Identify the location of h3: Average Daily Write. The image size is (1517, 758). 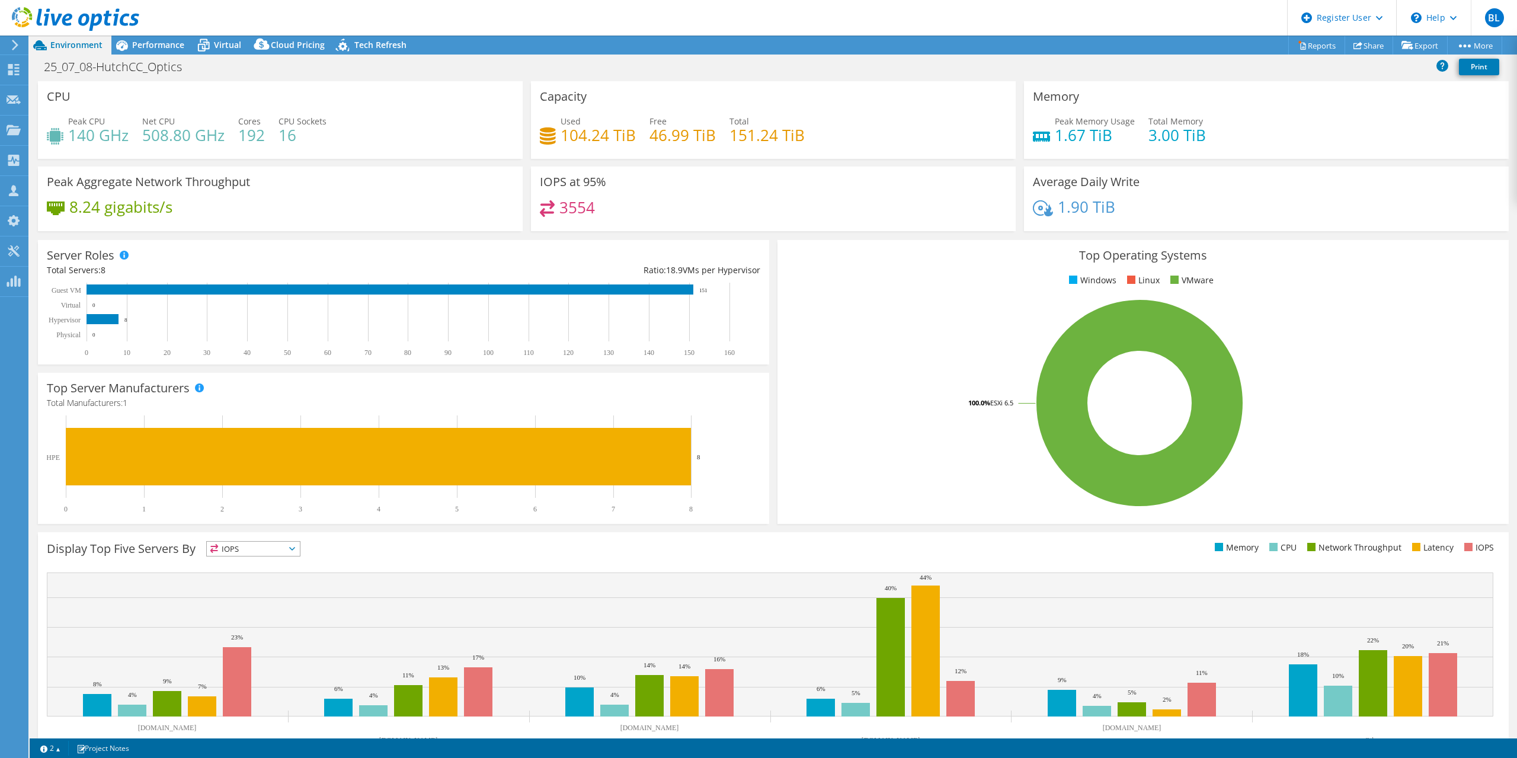
(1086, 182).